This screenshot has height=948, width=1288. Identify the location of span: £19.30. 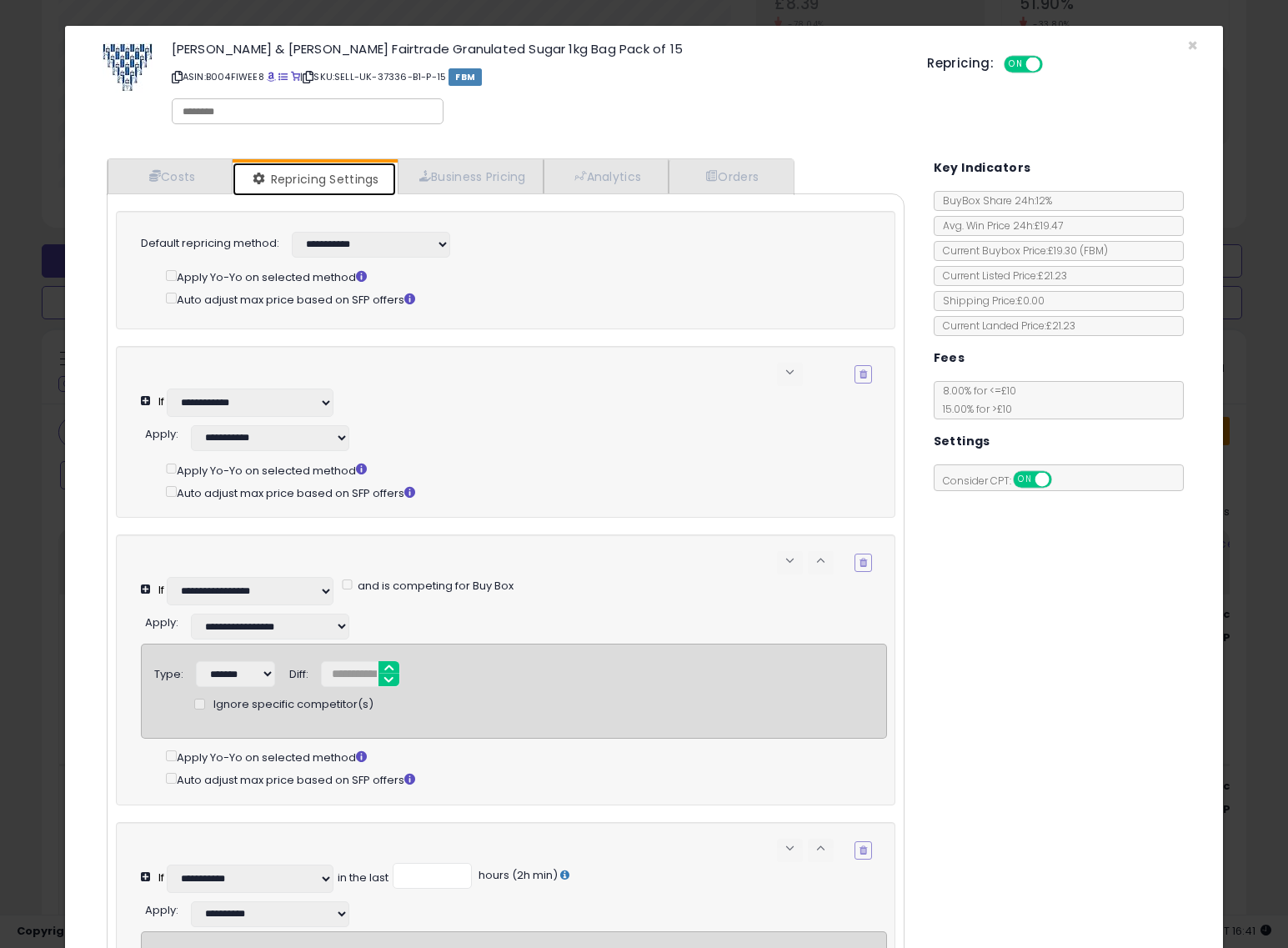
(1078, 250).